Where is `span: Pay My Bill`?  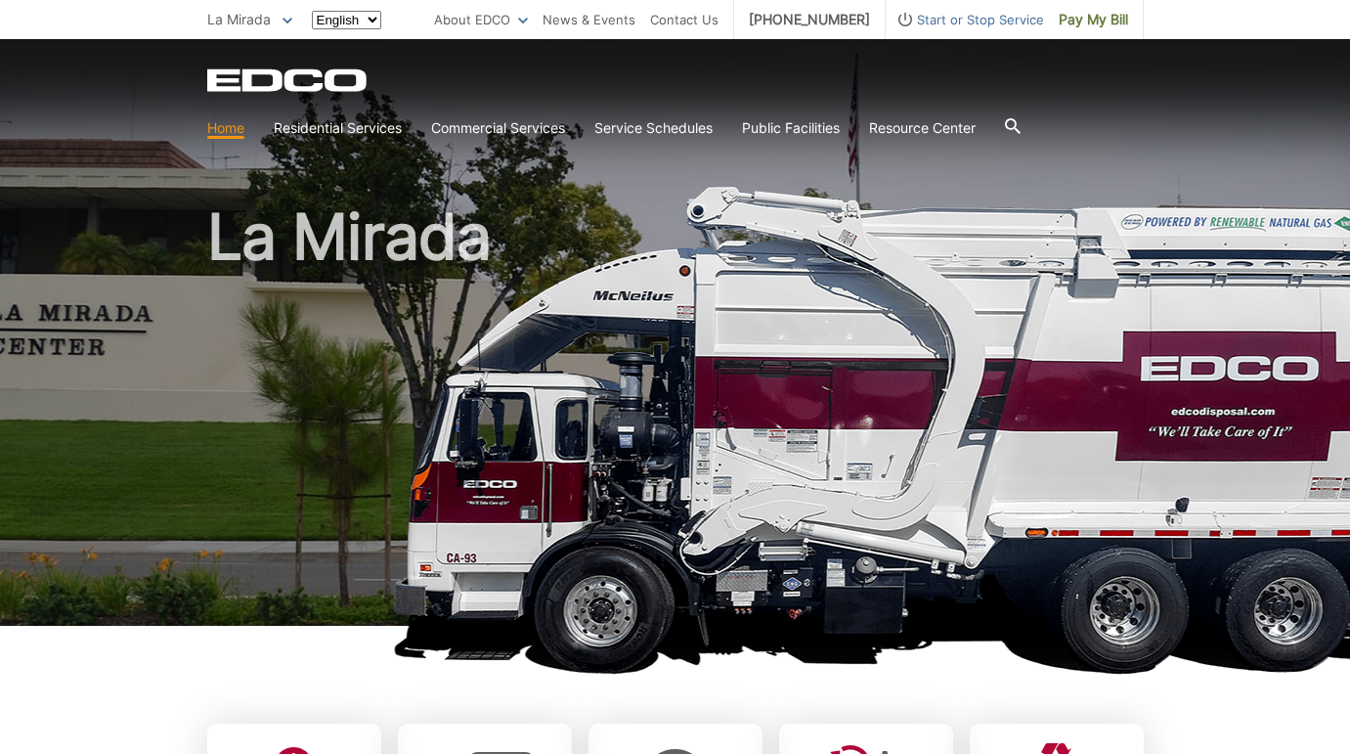
span: Pay My Bill is located at coordinates (1093, 20).